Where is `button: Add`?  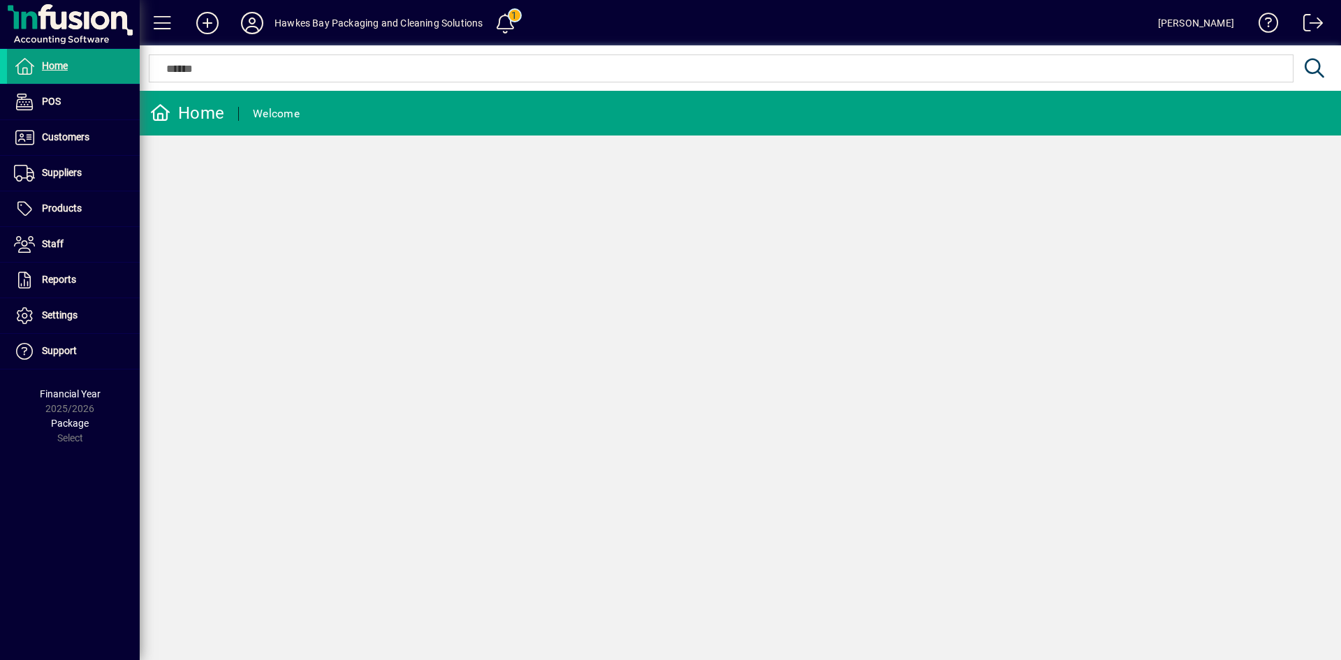
button: Add is located at coordinates (207, 23).